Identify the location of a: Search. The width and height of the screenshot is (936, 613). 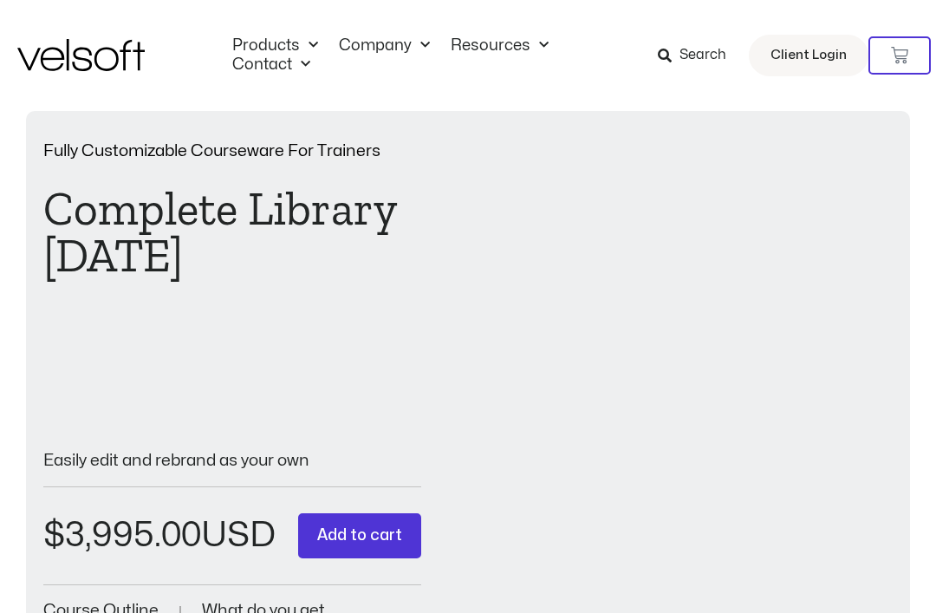
(698, 55).